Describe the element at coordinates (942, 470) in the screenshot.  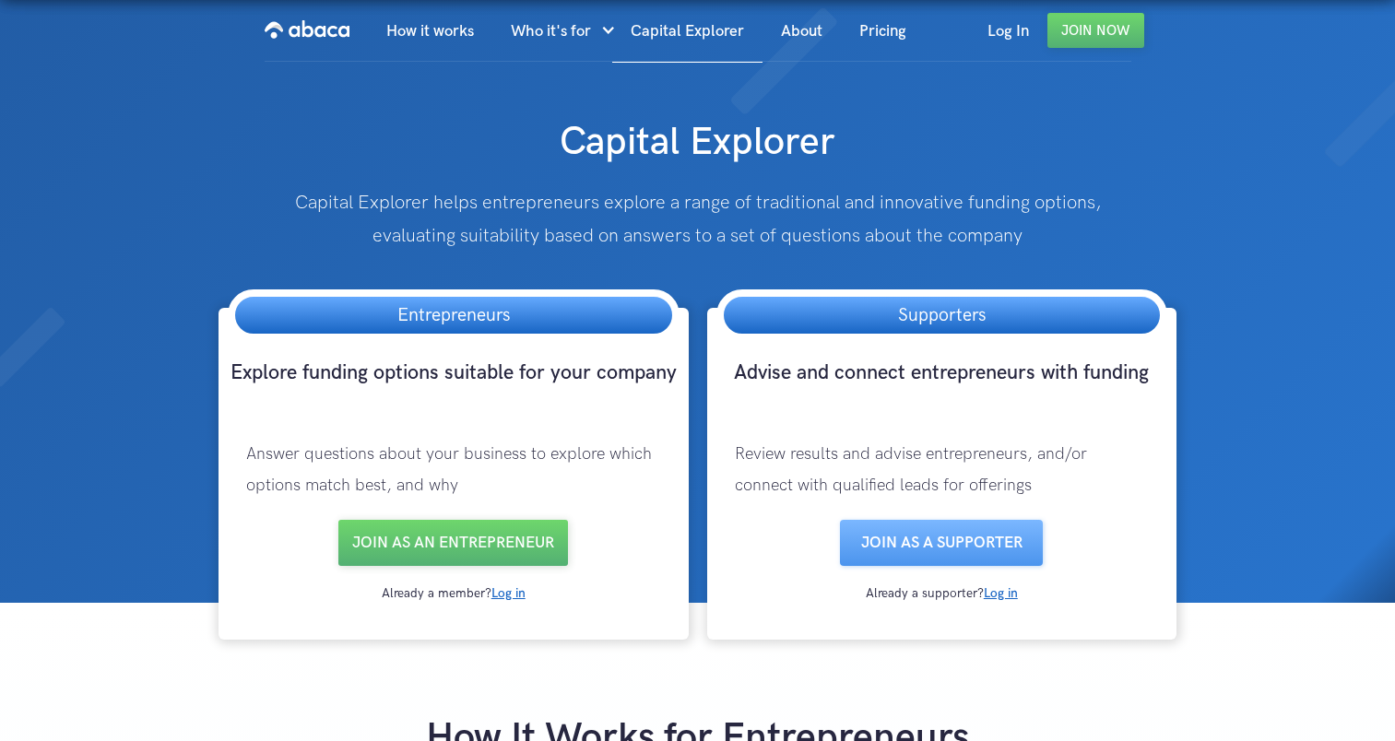
I see `p: Review results and advise entrepreneurs, and/or connect with qualified leads for offerings` at that location.